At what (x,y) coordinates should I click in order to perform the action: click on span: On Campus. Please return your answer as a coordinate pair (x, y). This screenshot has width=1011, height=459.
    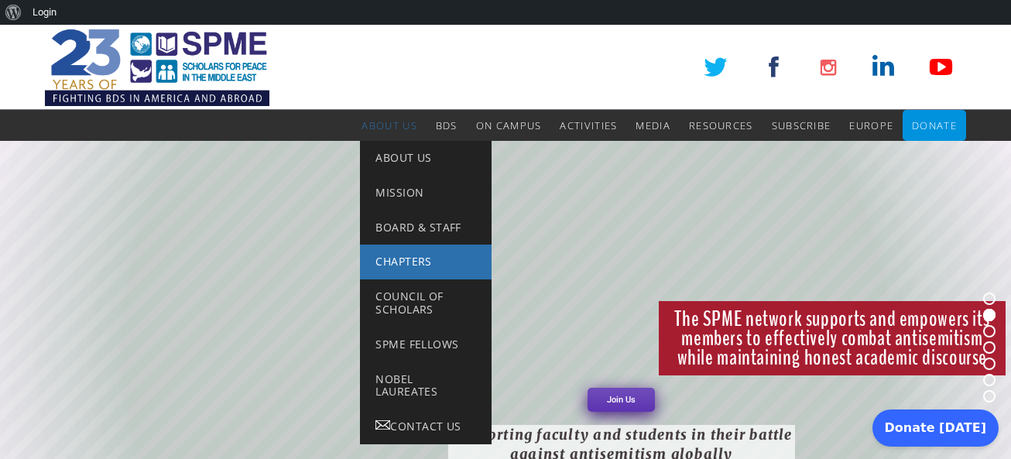
    Looking at the image, I should click on (509, 125).